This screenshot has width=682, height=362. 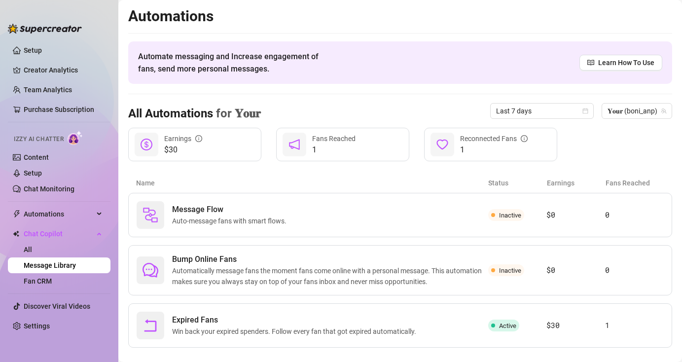 What do you see at coordinates (38, 139) in the screenshot?
I see `span: Izzy AI Chatter` at bounding box center [38, 139].